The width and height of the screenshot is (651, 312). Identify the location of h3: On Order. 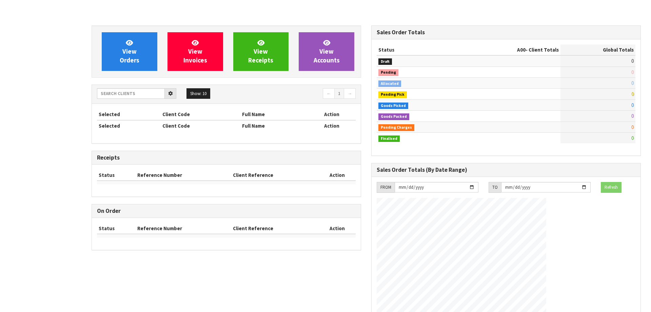
(226, 210).